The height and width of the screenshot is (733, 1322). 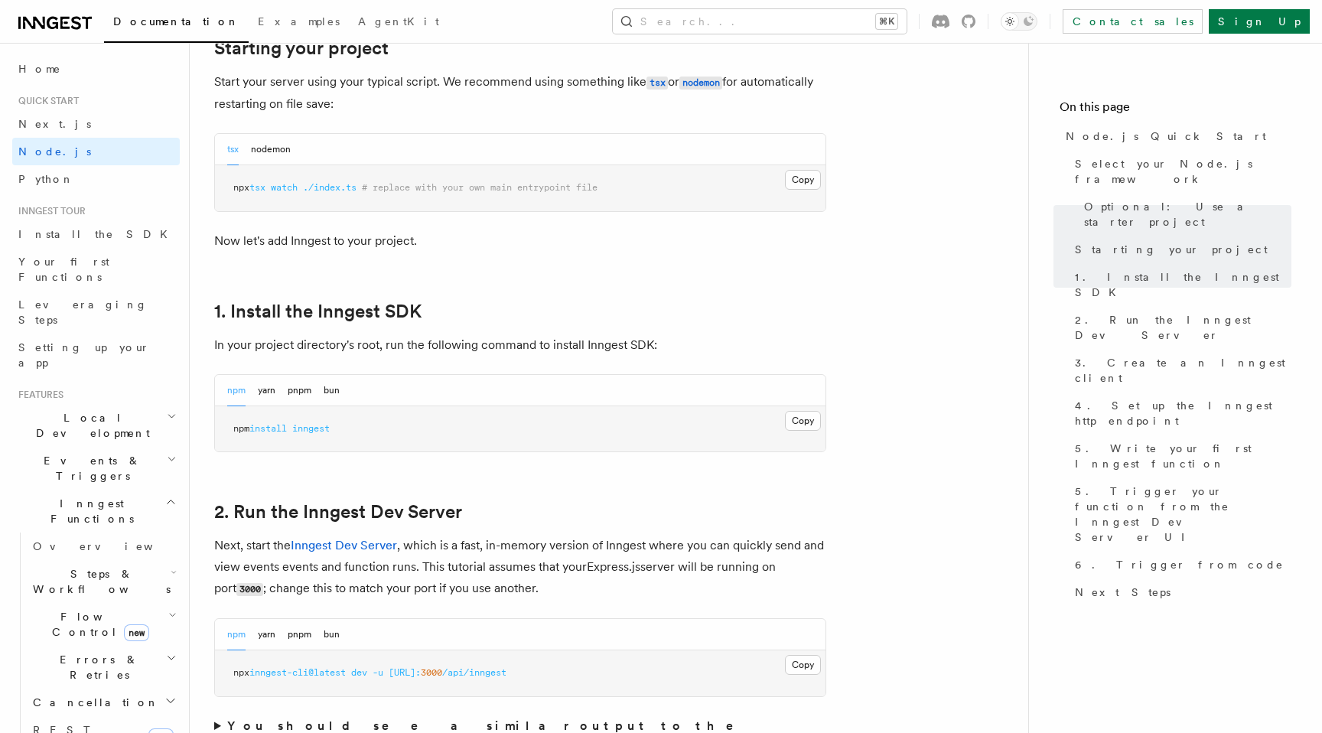 What do you see at coordinates (96, 511) in the screenshot?
I see `button: Inngest Functions` at bounding box center [96, 511].